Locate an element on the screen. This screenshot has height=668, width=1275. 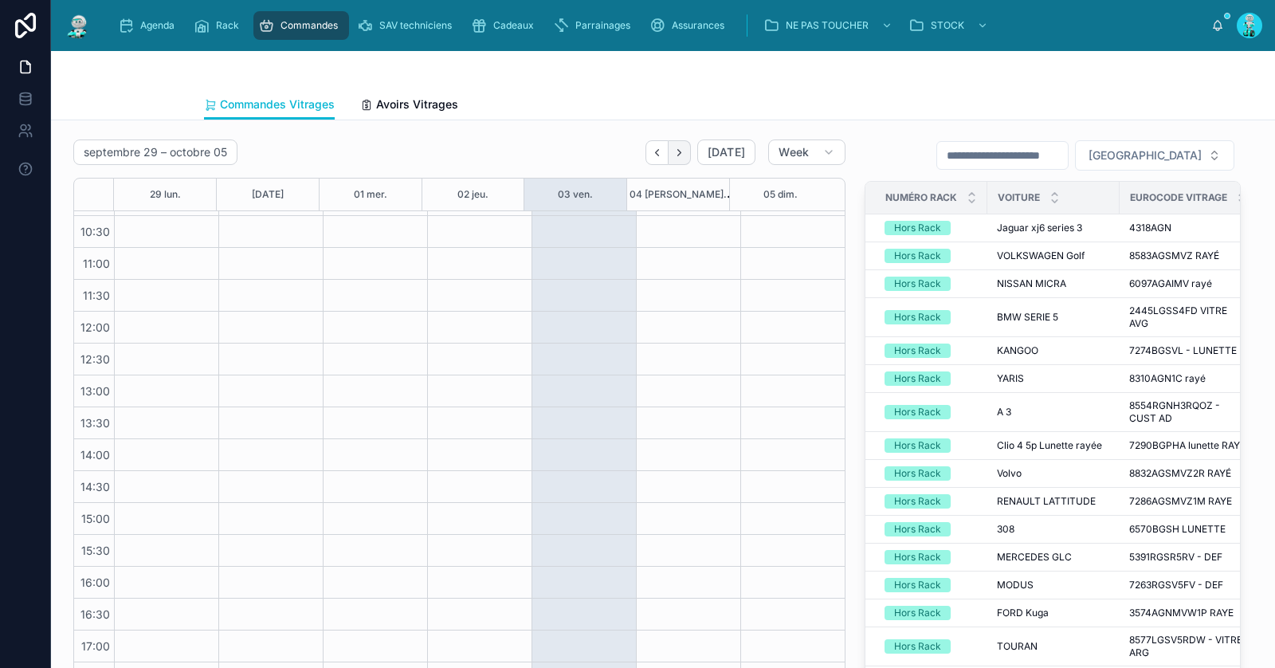
span: MERCEDES GLC is located at coordinates (1034, 557).